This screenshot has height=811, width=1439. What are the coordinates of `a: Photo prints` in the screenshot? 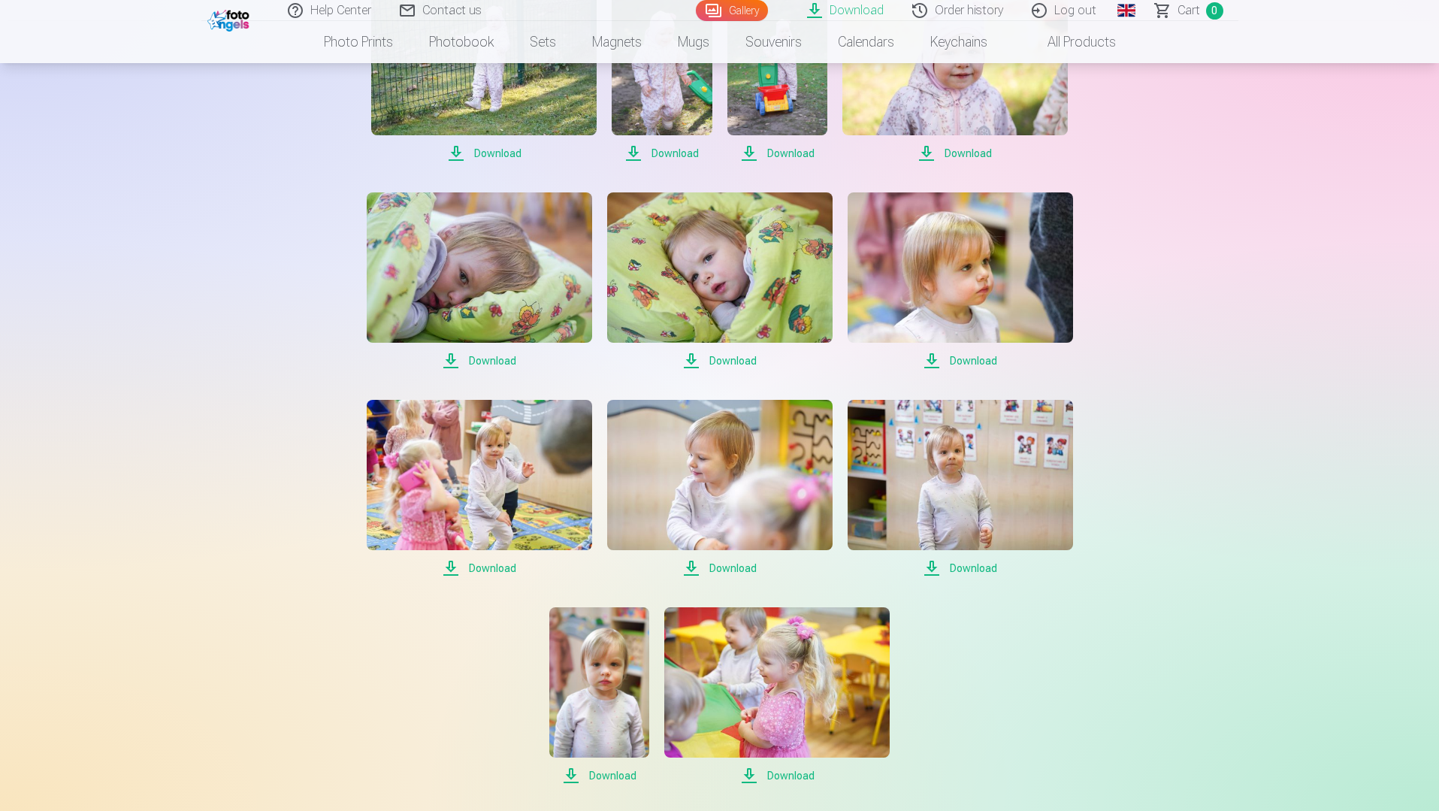 It's located at (359, 42).